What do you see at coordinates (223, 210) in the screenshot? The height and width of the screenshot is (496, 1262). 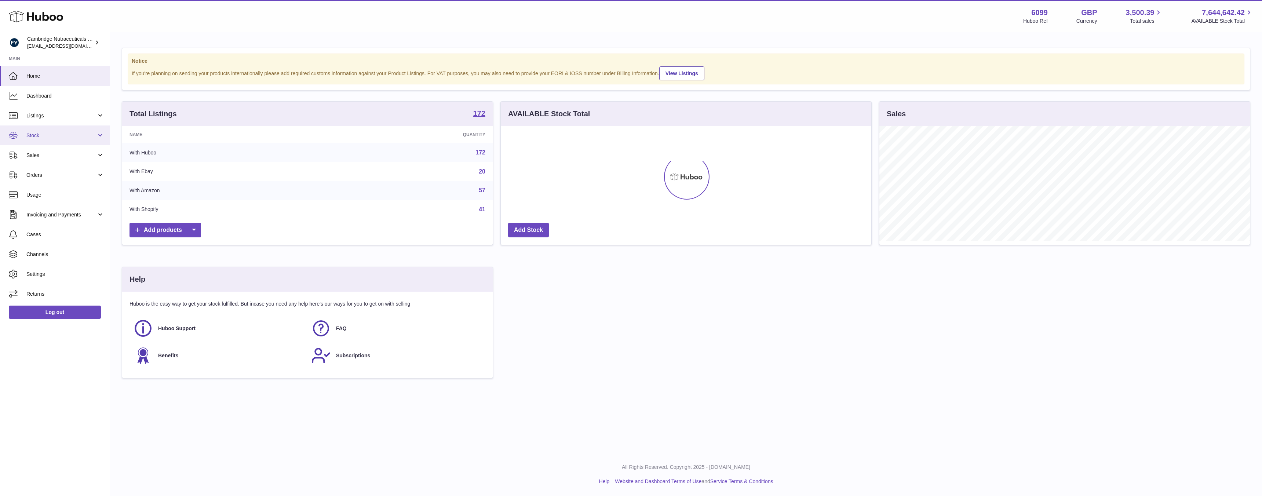 I see `td: With Shopify` at bounding box center [223, 210].